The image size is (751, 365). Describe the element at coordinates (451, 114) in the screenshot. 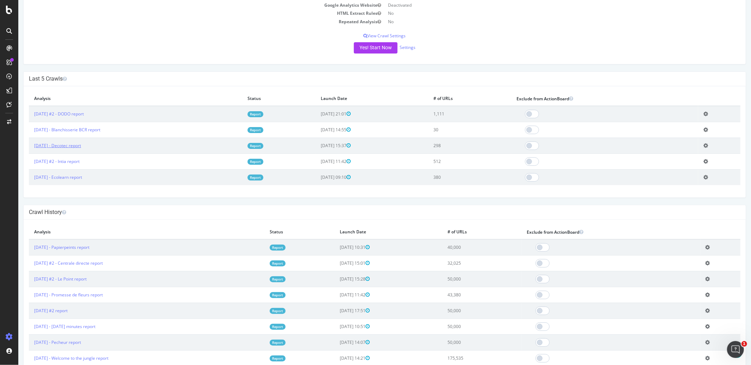

I see `td: 1,111` at that location.